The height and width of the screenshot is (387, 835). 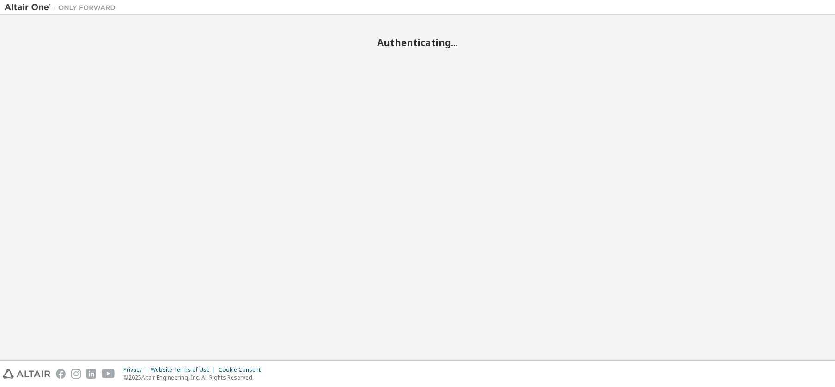 What do you see at coordinates (137, 370) in the screenshot?
I see `div: Privacy` at bounding box center [137, 370].